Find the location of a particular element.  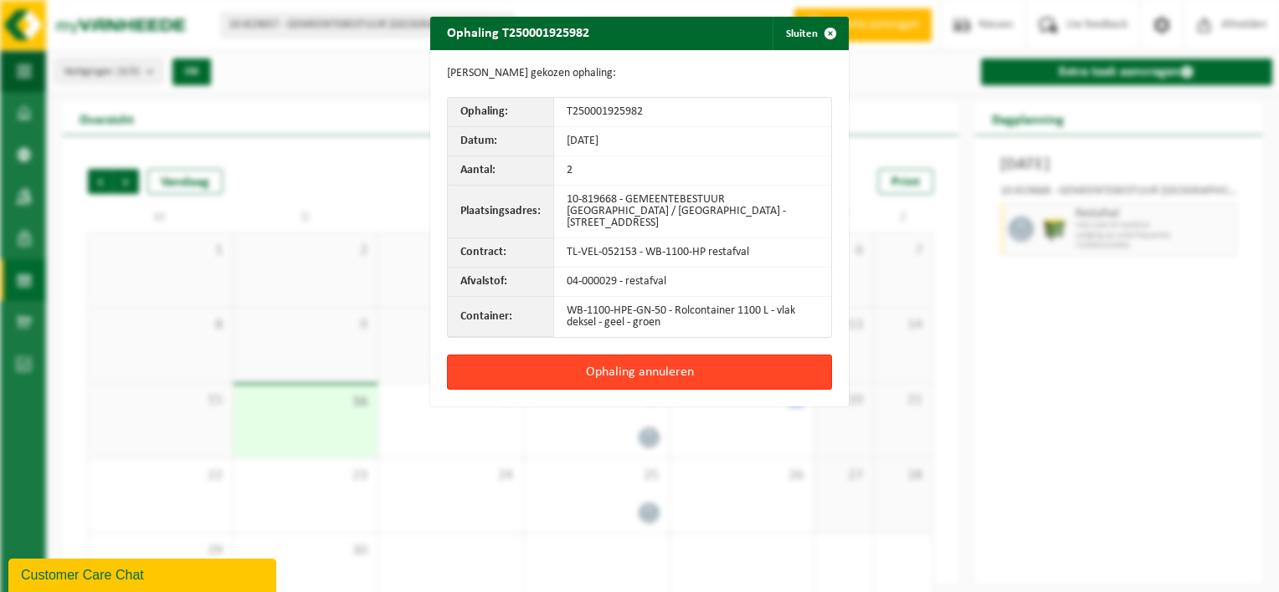

th: Ophaling: is located at coordinates (500, 112).